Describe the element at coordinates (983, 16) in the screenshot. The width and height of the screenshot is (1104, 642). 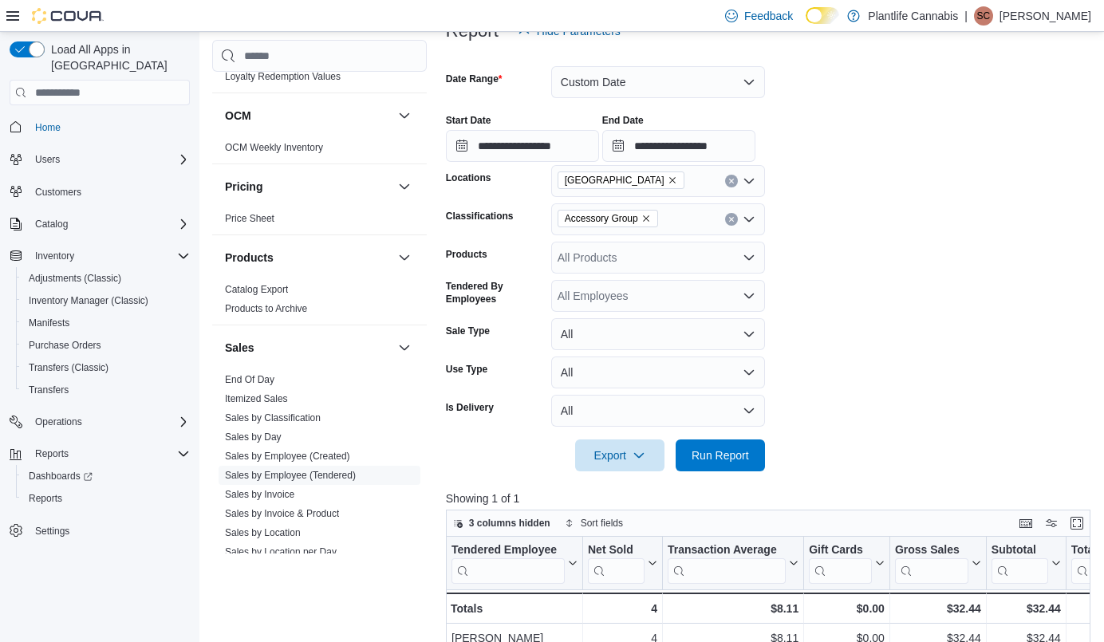
I see `div: Sebastian Cardinal` at that location.